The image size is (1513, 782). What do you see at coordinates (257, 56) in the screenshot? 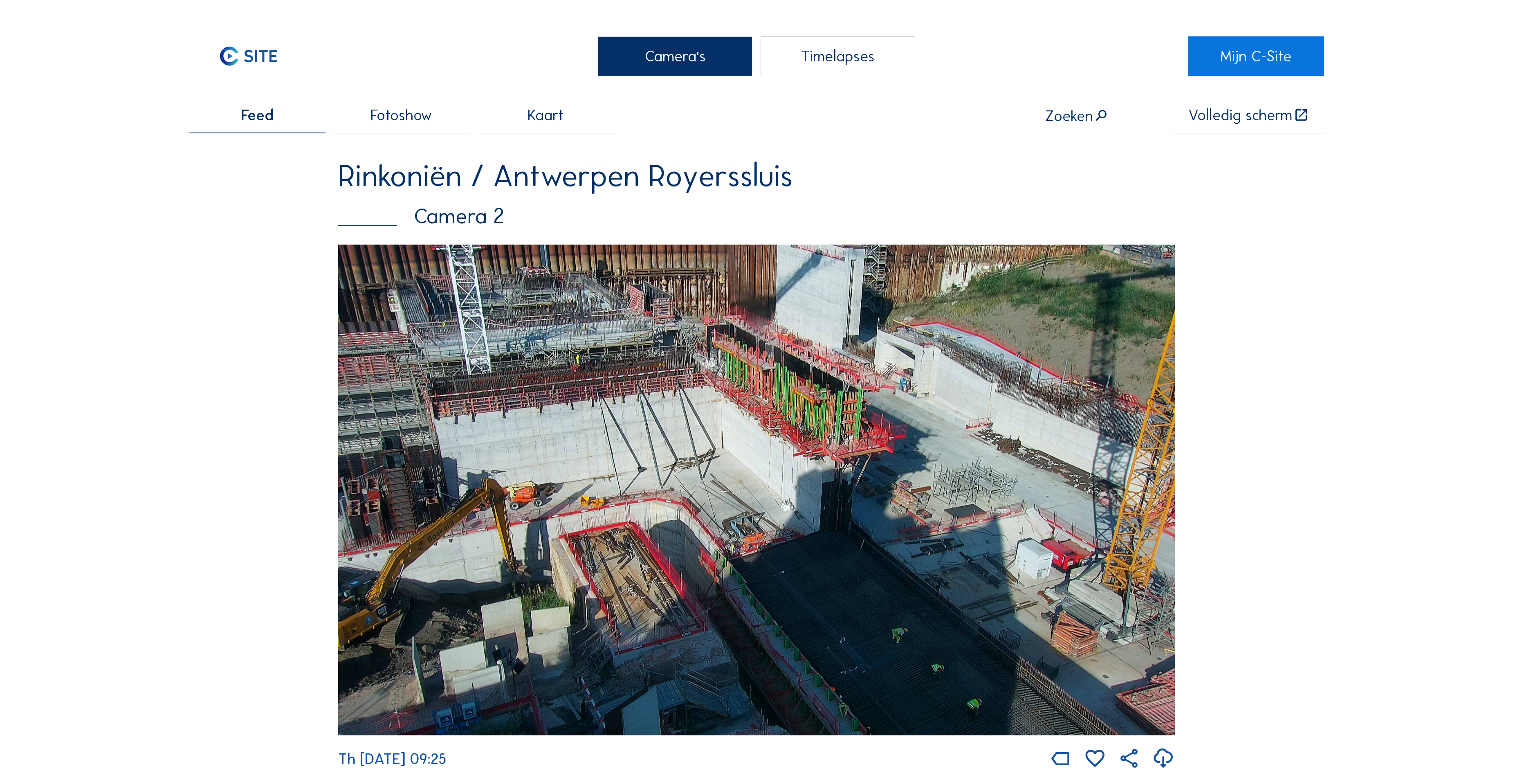
I see `a: C-SITE Logo` at bounding box center [257, 56].